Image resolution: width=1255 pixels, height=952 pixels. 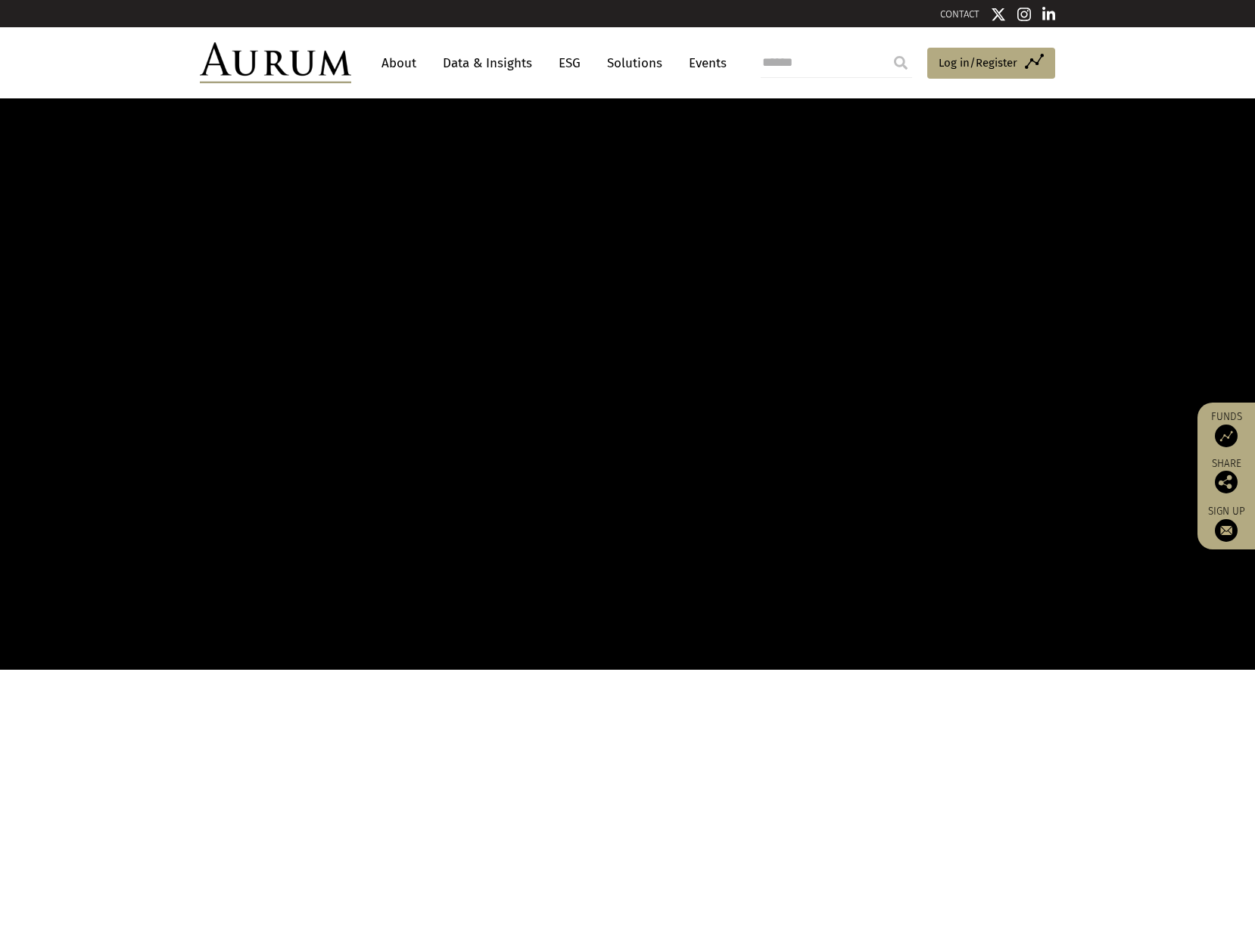 What do you see at coordinates (1226, 436) in the screenshot?
I see `img: Access Funds` at bounding box center [1226, 436].